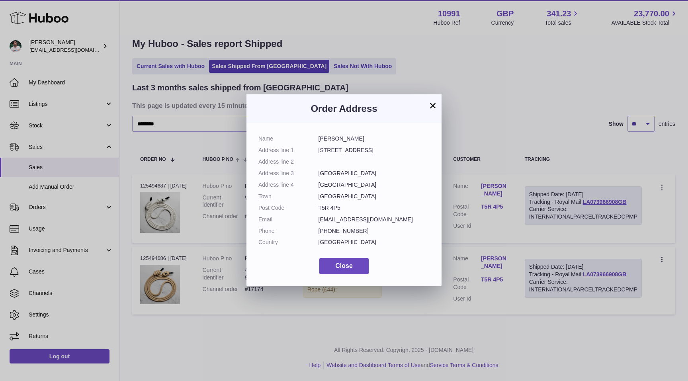  What do you see at coordinates (288, 196) in the screenshot?
I see `dt: Town` at bounding box center [288, 196].